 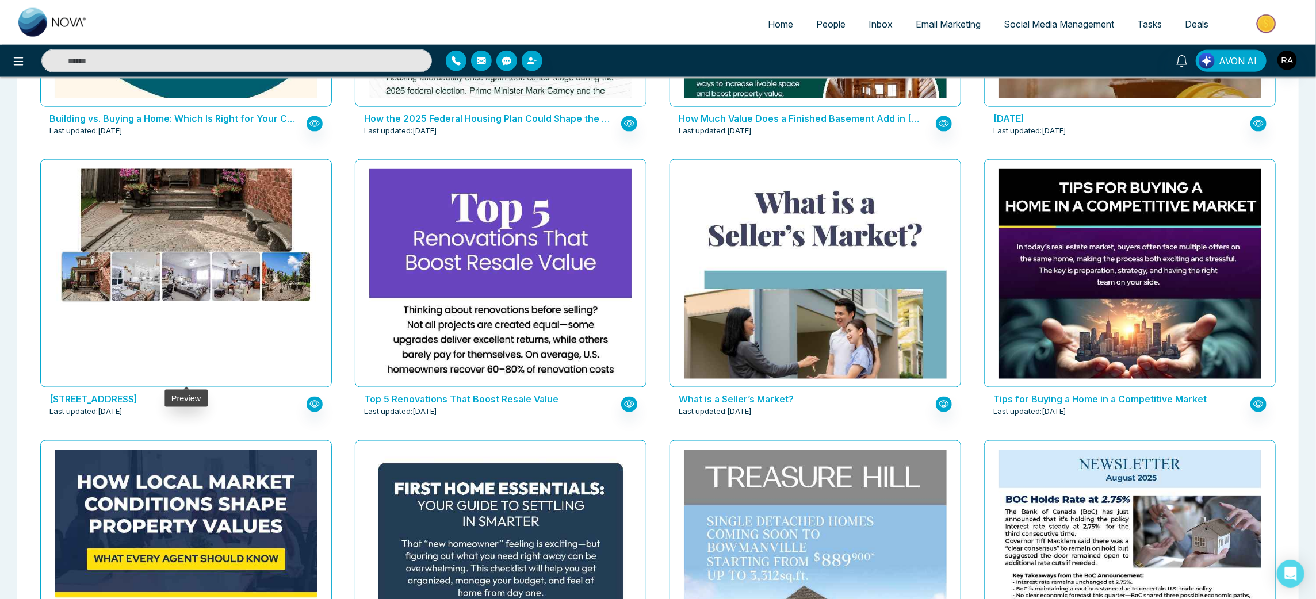 What do you see at coordinates (173, 399) in the screenshot?
I see `p: 38 Lords Drive Trent Hills - Taha` at bounding box center [173, 399].